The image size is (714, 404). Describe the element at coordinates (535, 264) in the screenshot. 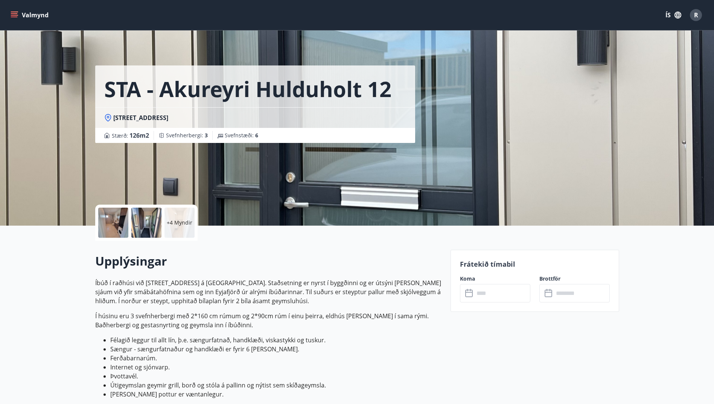

I see `p: Frátekið tímabil` at that location.